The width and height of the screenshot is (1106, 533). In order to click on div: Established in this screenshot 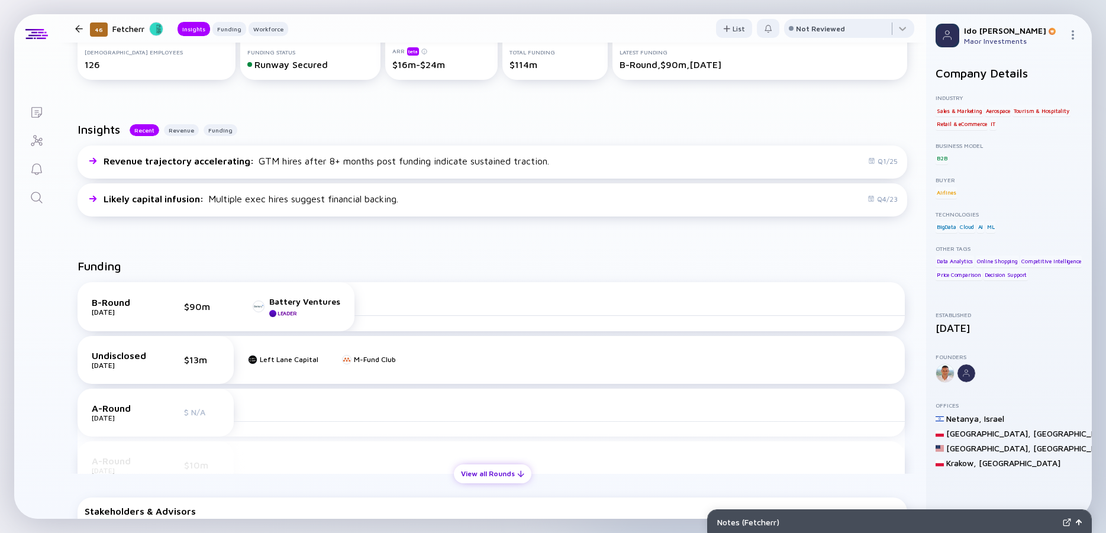, I will do `click(1009, 315)`.